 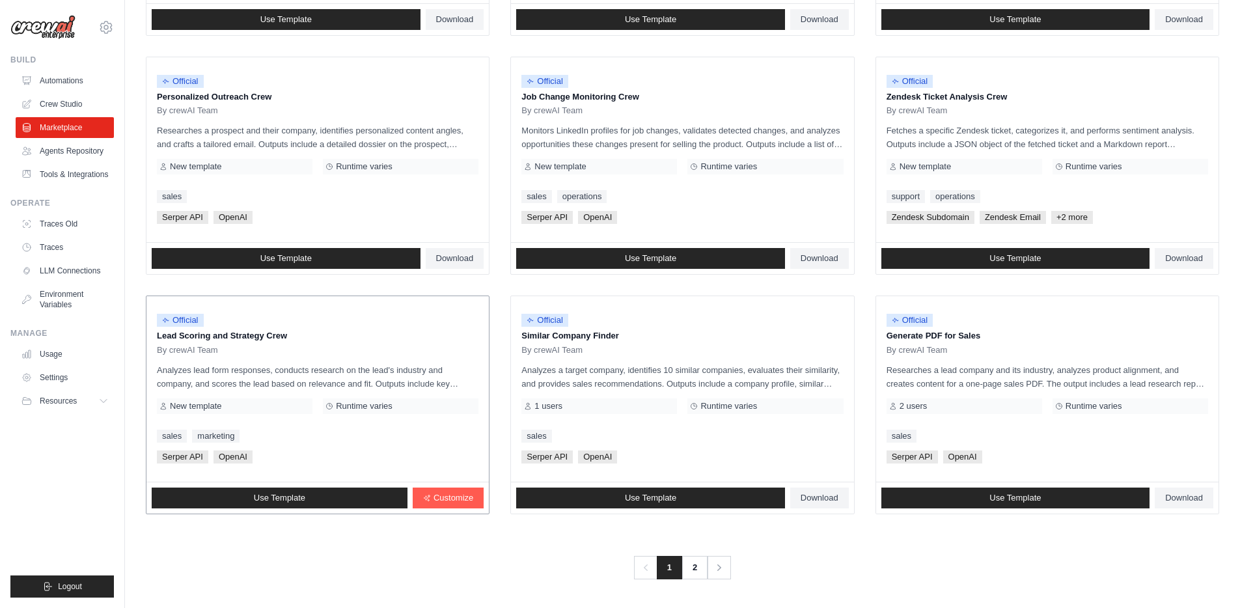 What do you see at coordinates (64, 299) in the screenshot?
I see `a: Environment Variables` at bounding box center [64, 299].